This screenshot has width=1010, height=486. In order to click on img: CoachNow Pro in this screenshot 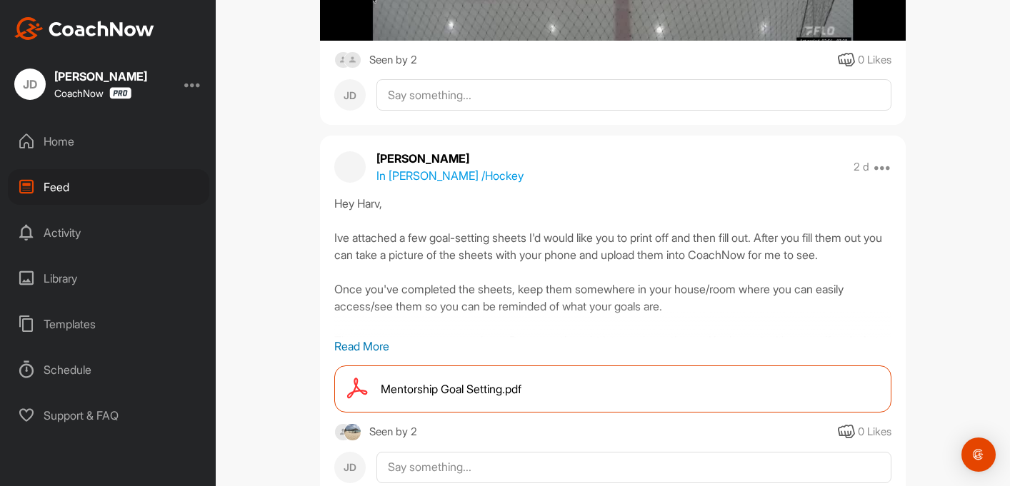, I will do `click(120, 93)`.